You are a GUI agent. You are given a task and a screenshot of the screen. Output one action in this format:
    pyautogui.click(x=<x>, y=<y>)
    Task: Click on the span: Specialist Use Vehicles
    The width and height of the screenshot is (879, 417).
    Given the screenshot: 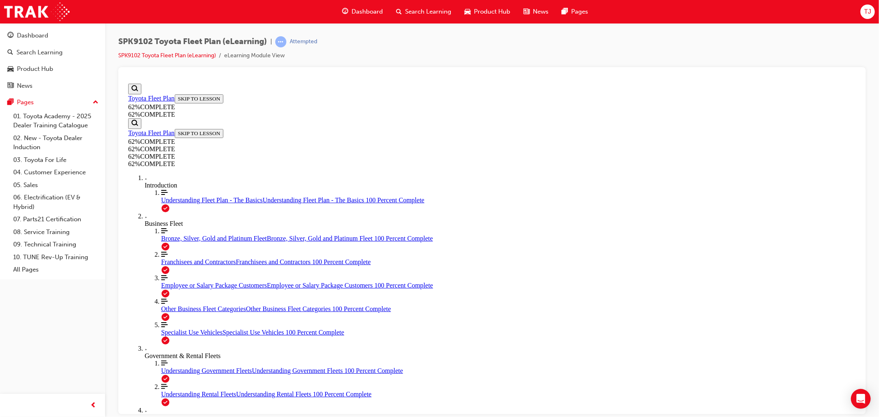 What is the action you would take?
    pyautogui.click(x=67, y=252)
    